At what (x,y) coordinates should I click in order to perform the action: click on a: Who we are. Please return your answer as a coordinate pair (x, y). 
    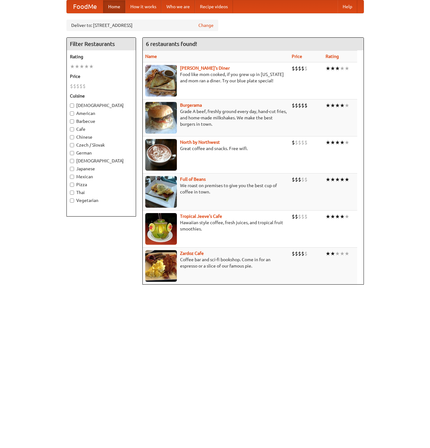
    Looking at the image, I should click on (178, 7).